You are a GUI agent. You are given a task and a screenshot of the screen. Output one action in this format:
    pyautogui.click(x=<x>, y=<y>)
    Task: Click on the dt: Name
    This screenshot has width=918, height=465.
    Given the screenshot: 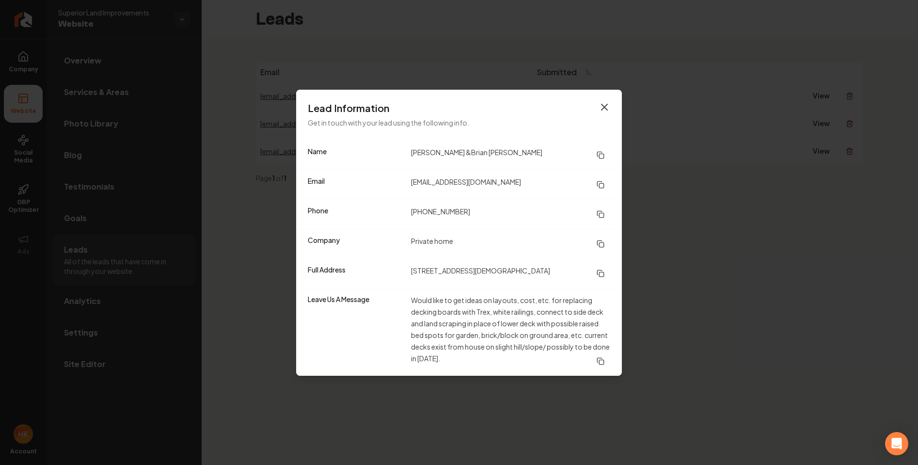 What is the action you would take?
    pyautogui.click(x=355, y=155)
    